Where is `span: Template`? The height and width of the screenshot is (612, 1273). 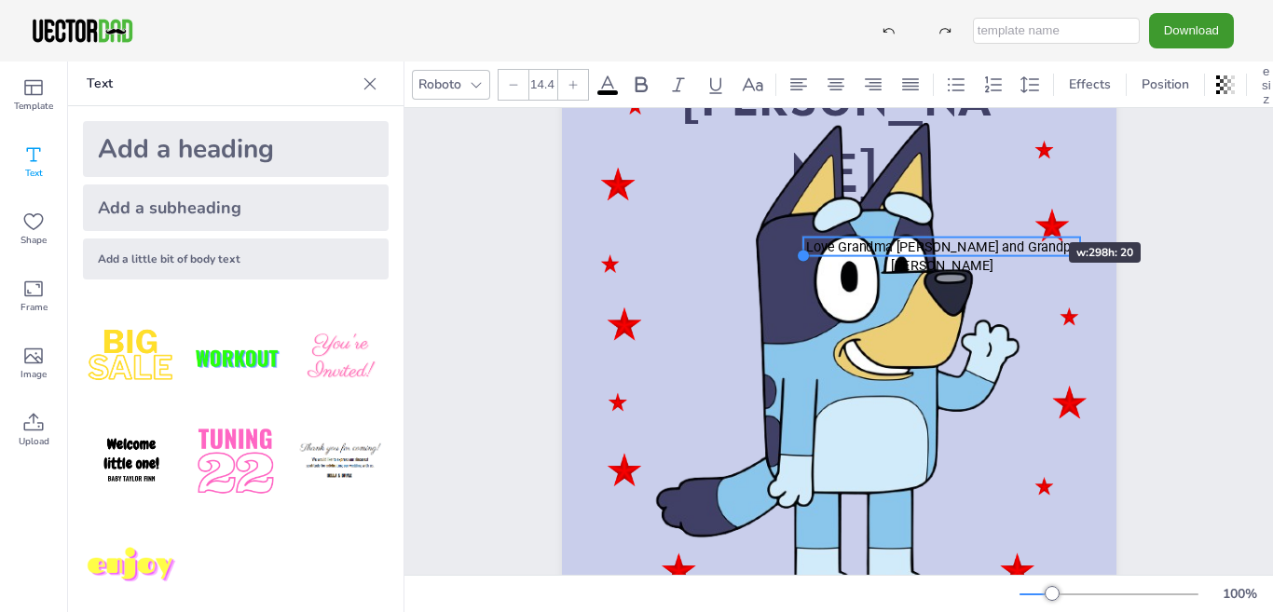 span: Template is located at coordinates (34, 106).